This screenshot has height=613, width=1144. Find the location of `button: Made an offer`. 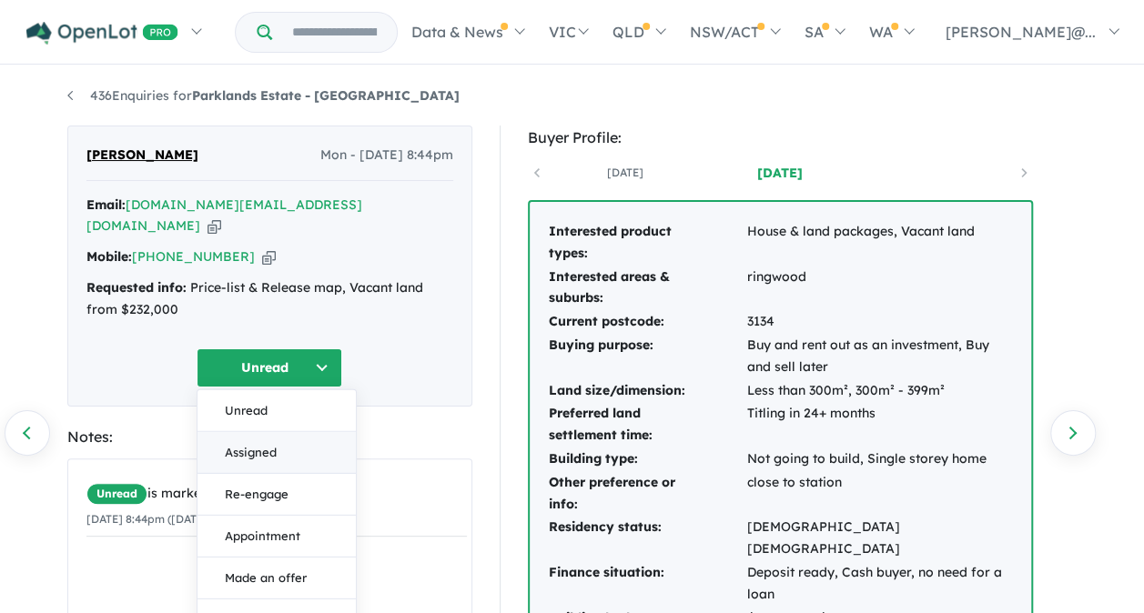

button: Made an offer is located at coordinates (277, 578).